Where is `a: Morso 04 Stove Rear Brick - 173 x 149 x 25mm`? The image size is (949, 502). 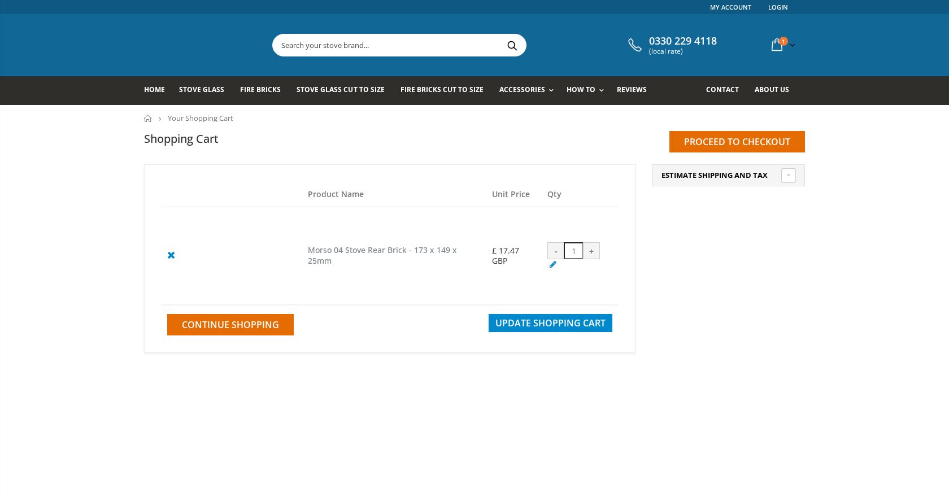
a: Morso 04 Stove Rear Brick - 173 x 149 x 25mm is located at coordinates (383, 255).